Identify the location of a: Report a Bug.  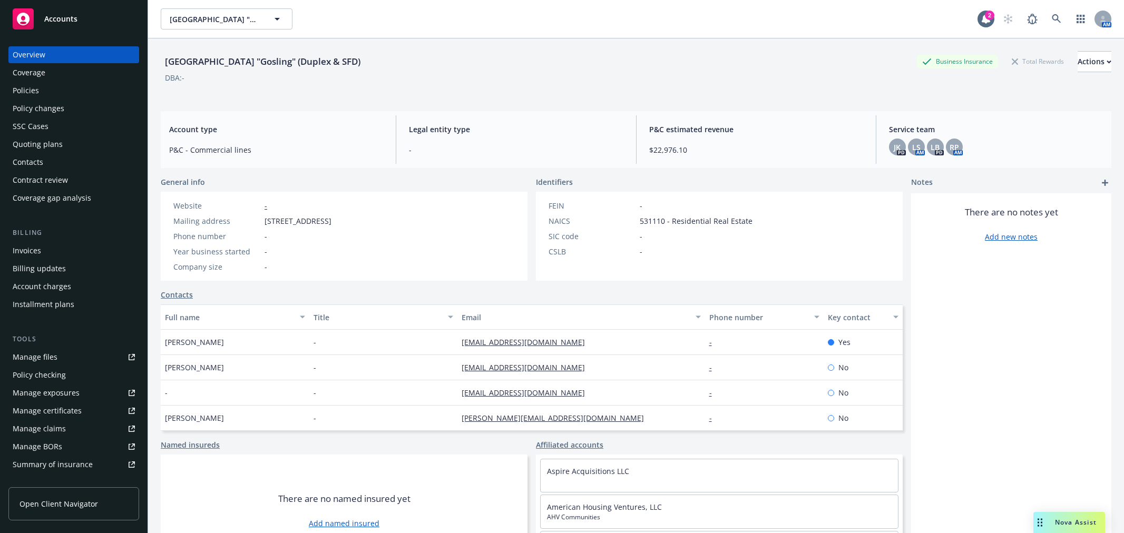
(1033, 19).